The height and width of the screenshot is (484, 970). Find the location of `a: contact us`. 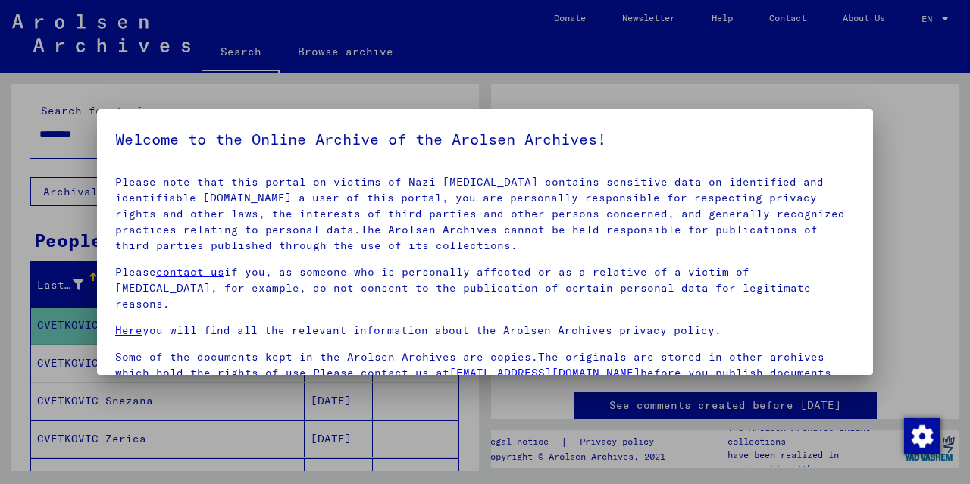

a: contact us is located at coordinates (190, 272).